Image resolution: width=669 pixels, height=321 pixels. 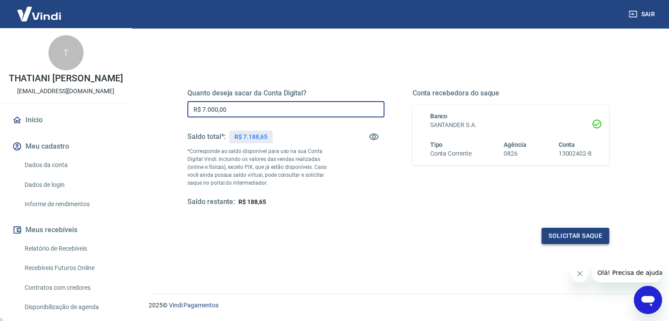 What do you see at coordinates (252, 202) in the screenshot?
I see `span: R$ 188,65` at bounding box center [252, 202].